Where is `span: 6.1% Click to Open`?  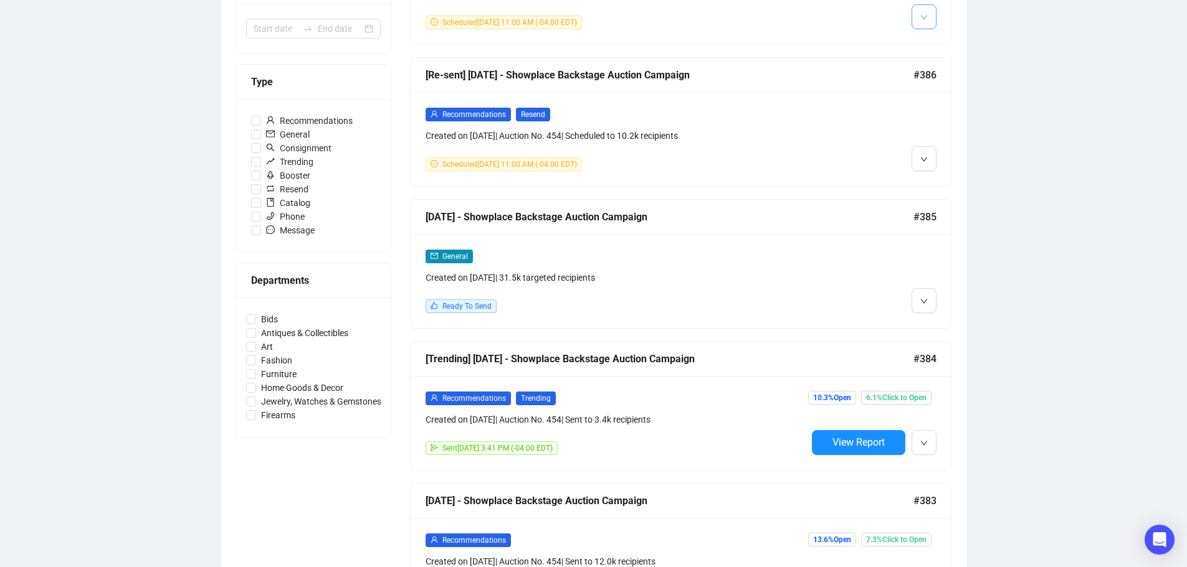
span: 6.1% Click to Open is located at coordinates (896, 398).